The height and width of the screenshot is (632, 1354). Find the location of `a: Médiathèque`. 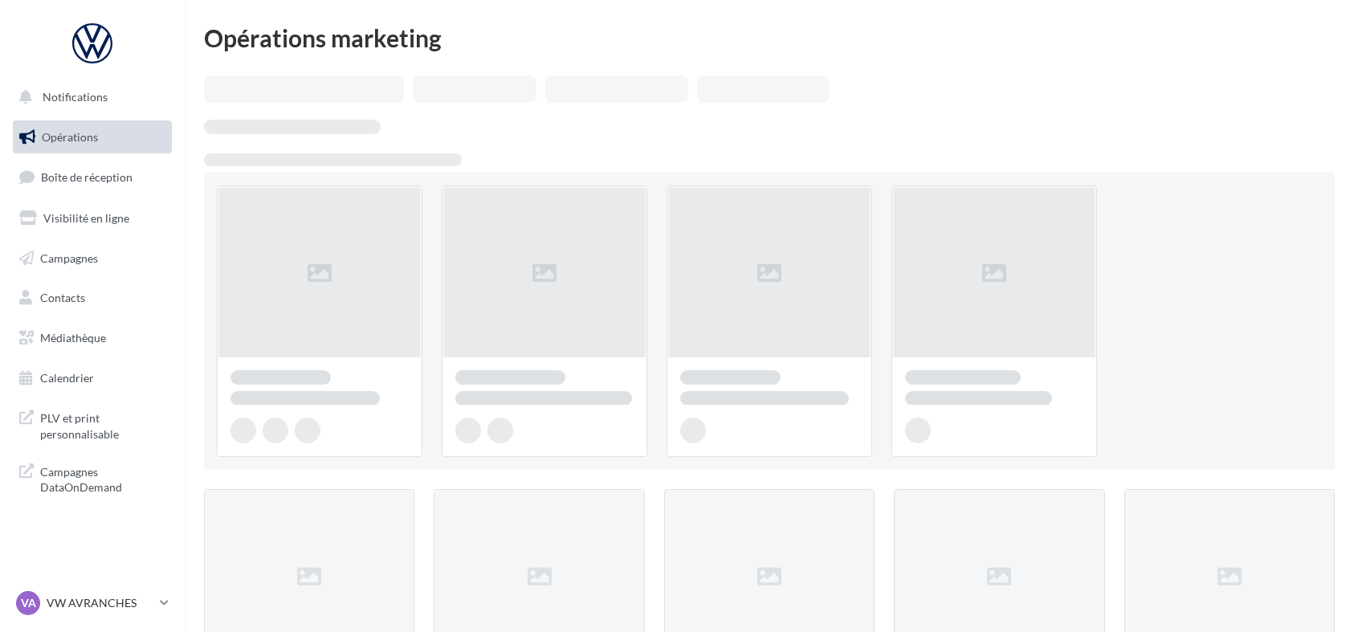

a: Médiathèque is located at coordinates (92, 338).